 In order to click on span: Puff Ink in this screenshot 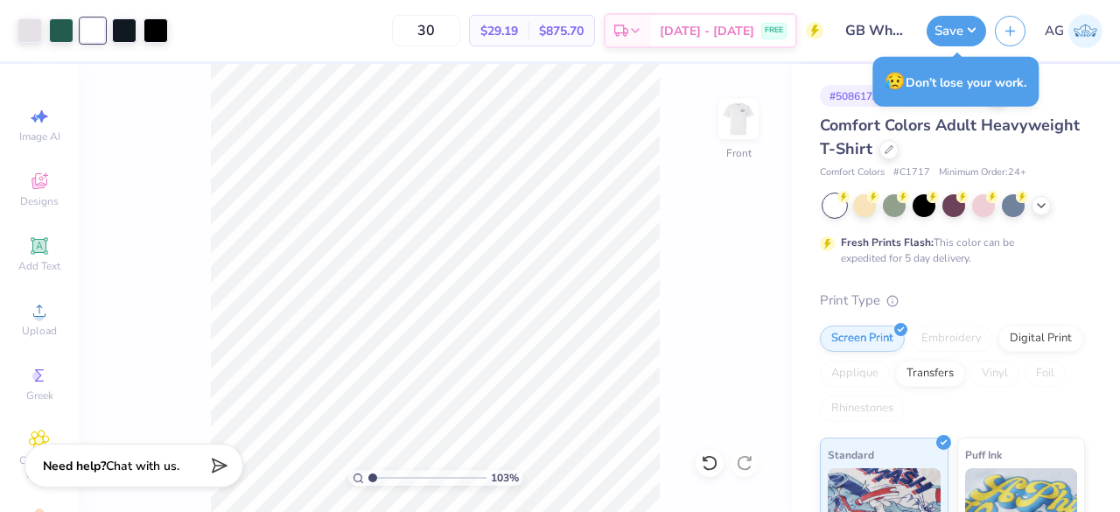, I will do `click(984, 454)`.